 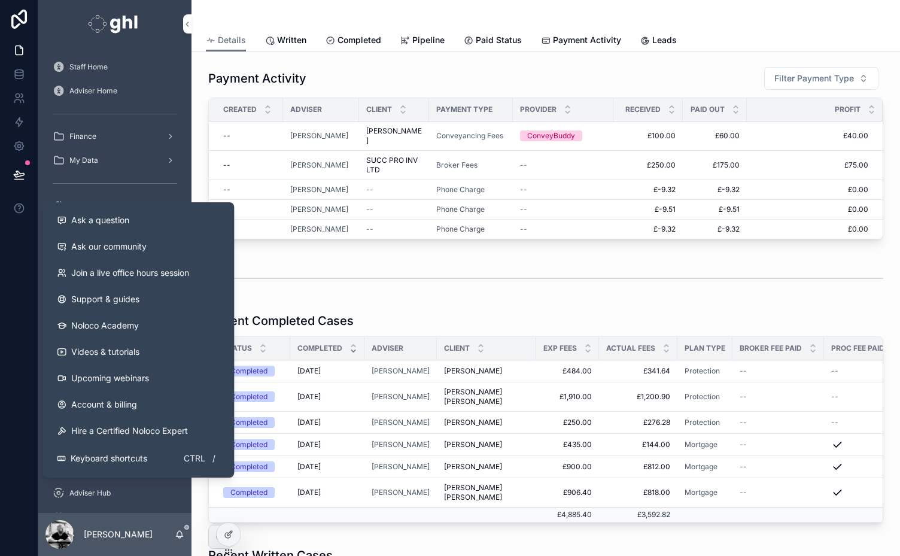 What do you see at coordinates (286, 41) in the screenshot?
I see `a: Written` at bounding box center [286, 41].